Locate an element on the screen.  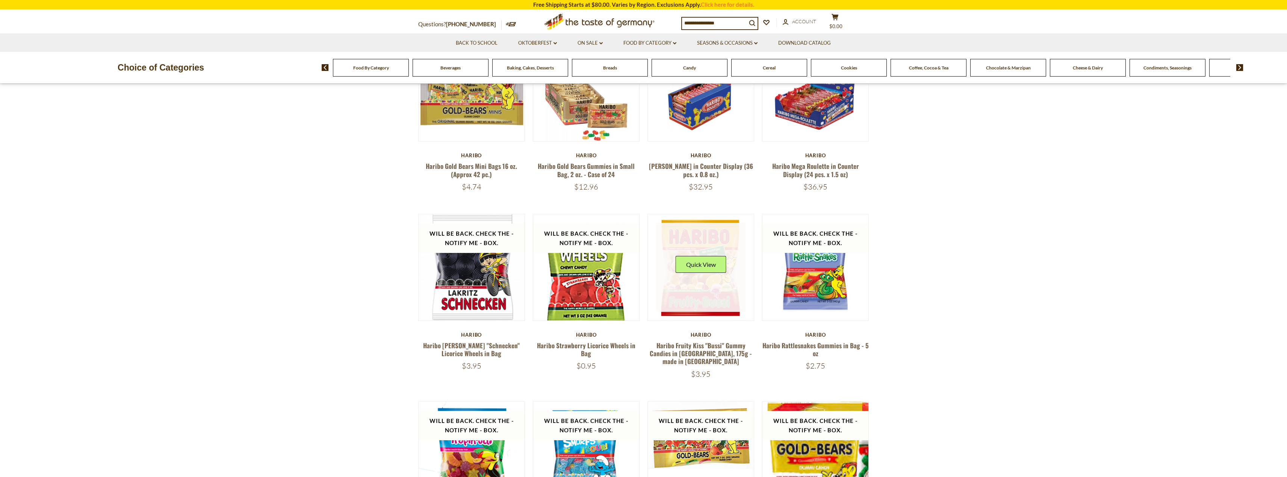
a: On Sale is located at coordinates (590, 43).